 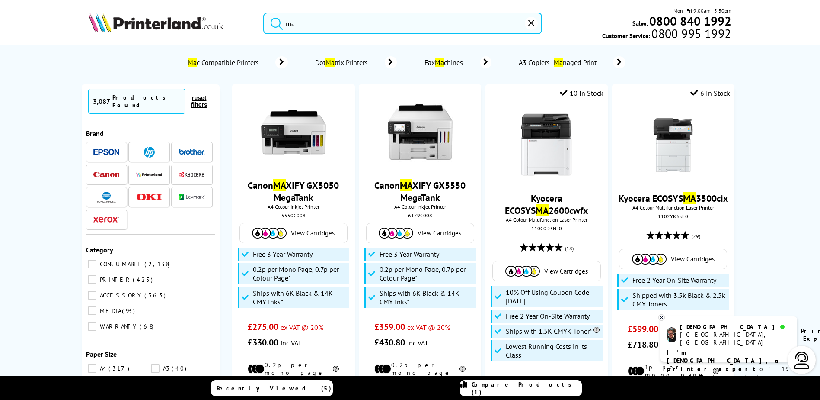 What do you see at coordinates (224, 62) in the screenshot?
I see `span: c Compatible Printers` at bounding box center [224, 62].